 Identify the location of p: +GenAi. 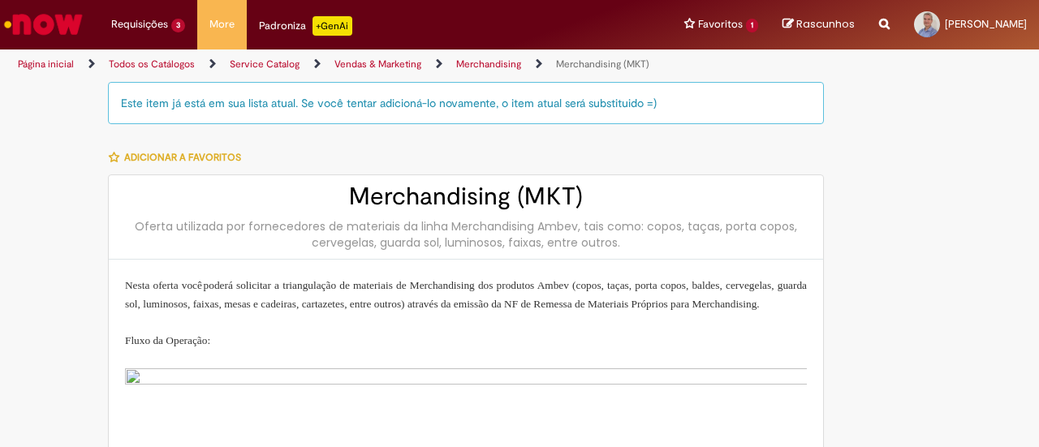
(332, 26).